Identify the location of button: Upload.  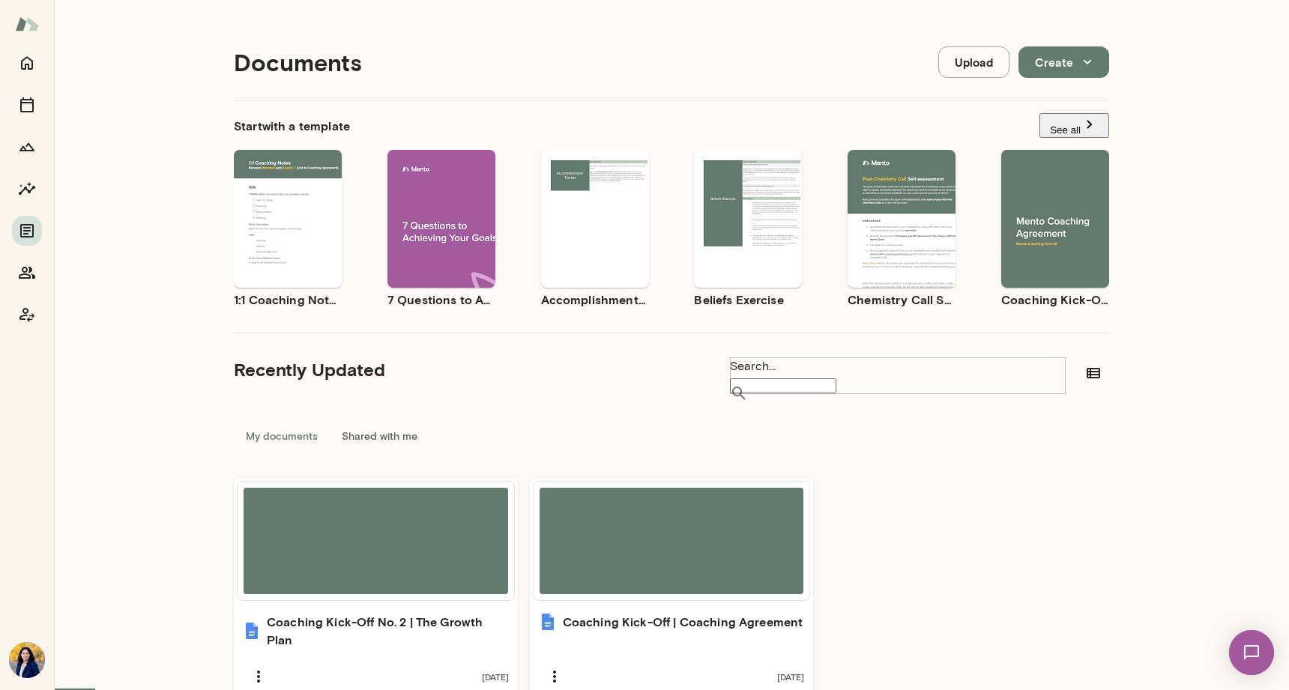
(973, 62).